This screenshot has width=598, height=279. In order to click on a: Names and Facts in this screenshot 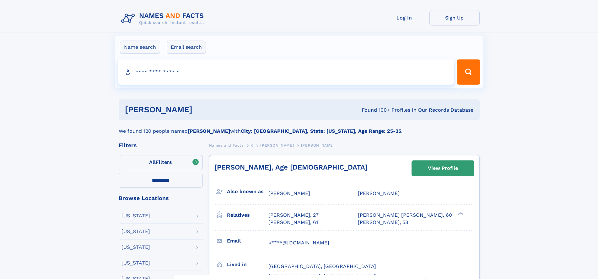, I will do `click(226, 145)`.